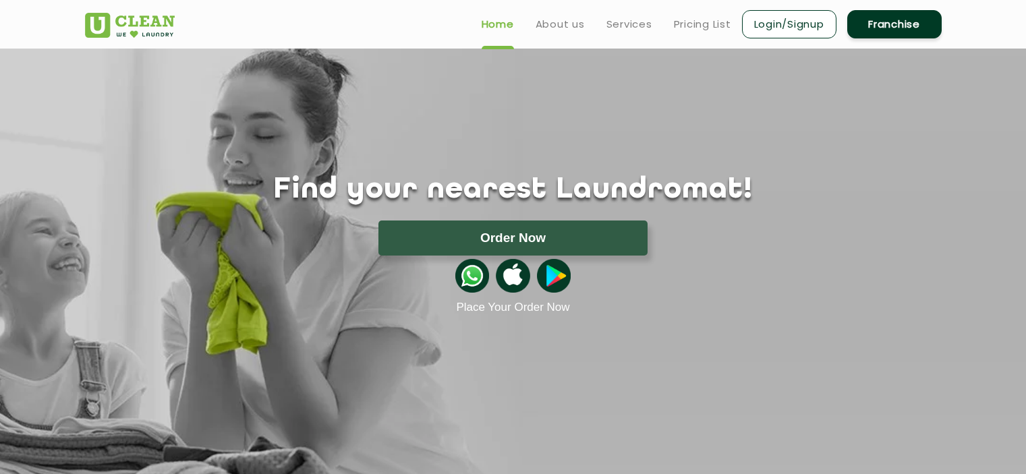  Describe the element at coordinates (789, 24) in the screenshot. I see `a: Login/Signup` at that location.